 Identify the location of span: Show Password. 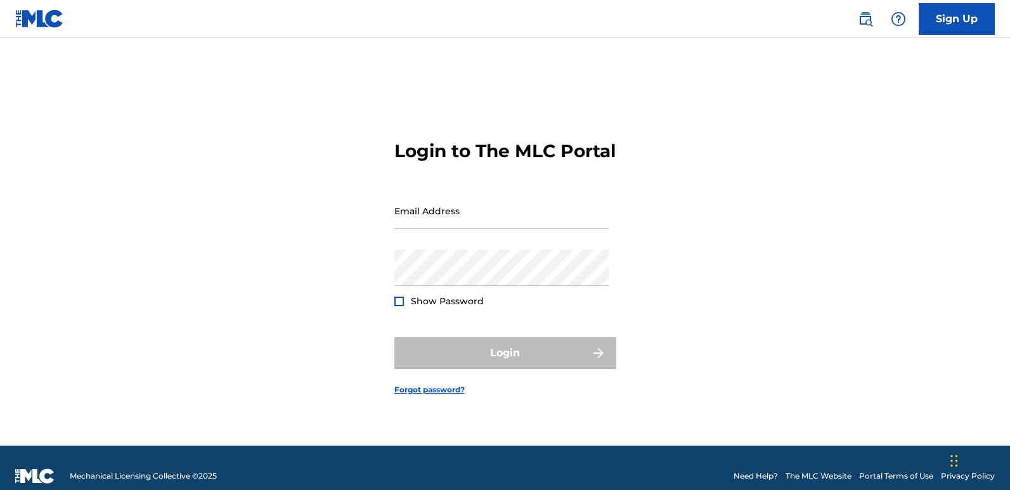
(447, 301).